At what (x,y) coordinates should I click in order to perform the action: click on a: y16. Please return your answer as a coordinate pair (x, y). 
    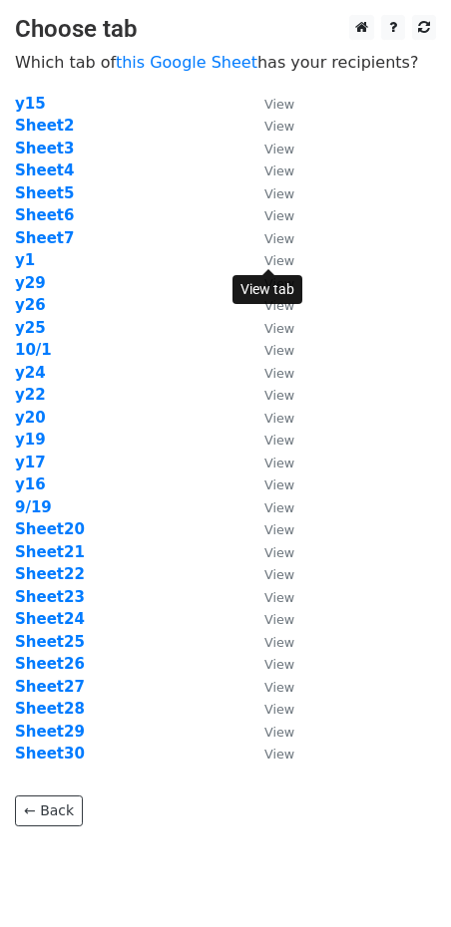
    Looking at the image, I should click on (30, 484).